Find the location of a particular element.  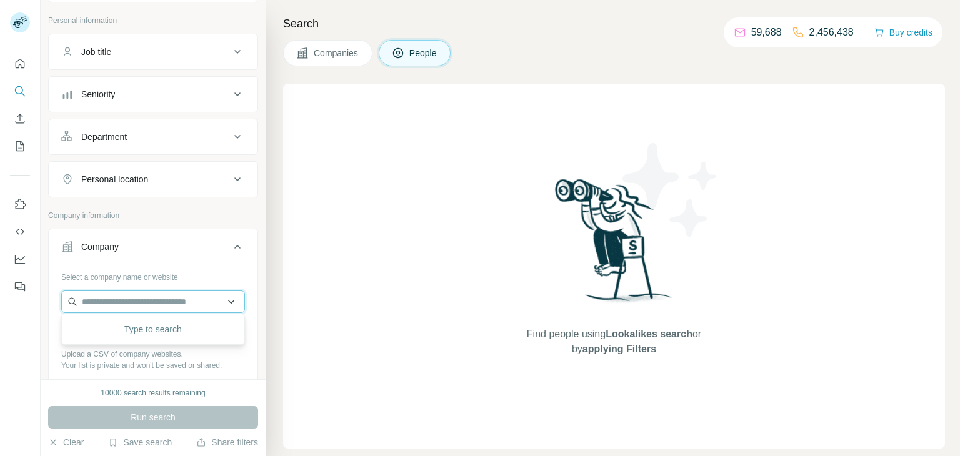

p: Upload a CSV of company websites. is located at coordinates (153, 354).